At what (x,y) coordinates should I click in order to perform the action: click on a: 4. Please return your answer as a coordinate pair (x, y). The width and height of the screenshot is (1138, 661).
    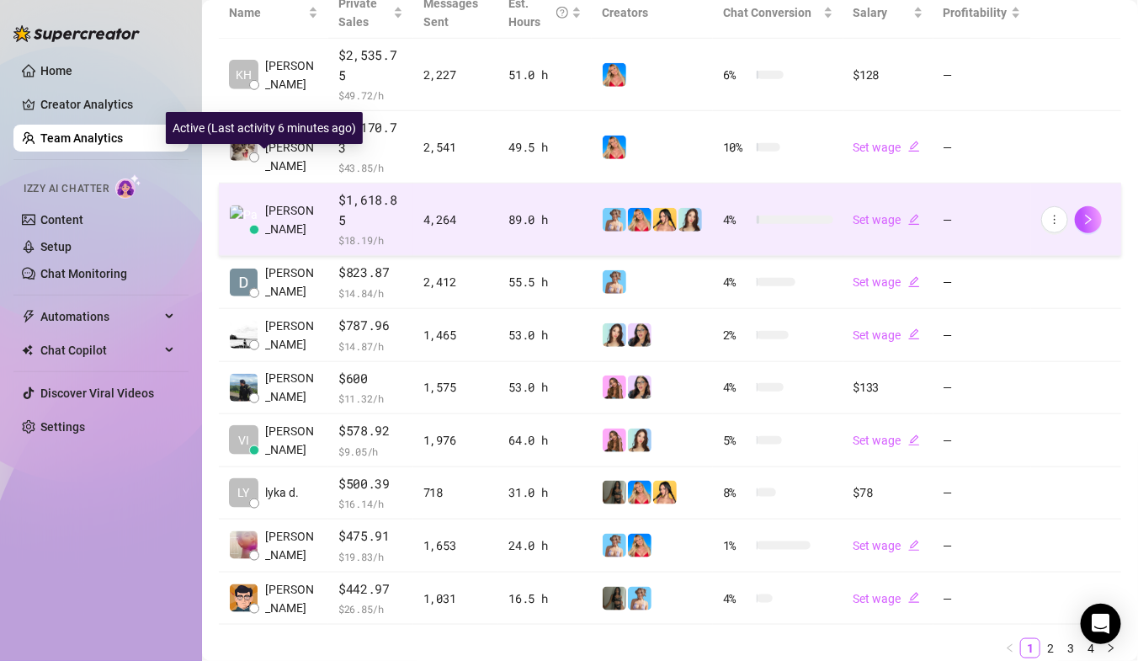
    Looking at the image, I should click on (1091, 648).